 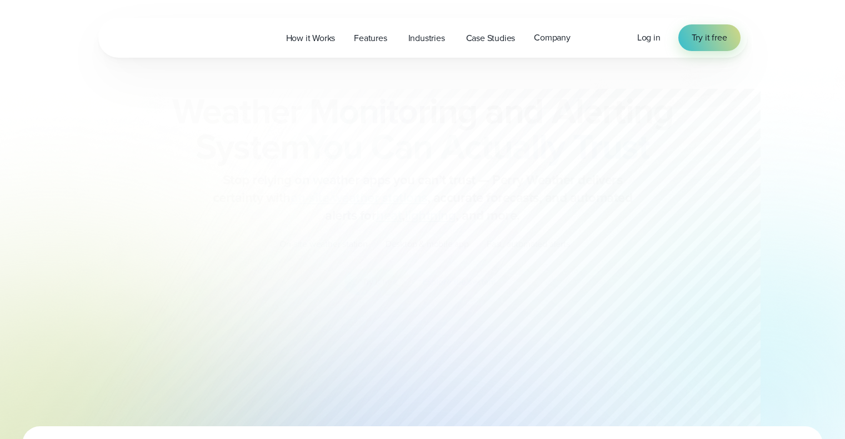 What do you see at coordinates (552, 38) in the screenshot?
I see `span: Company` at bounding box center [552, 38].